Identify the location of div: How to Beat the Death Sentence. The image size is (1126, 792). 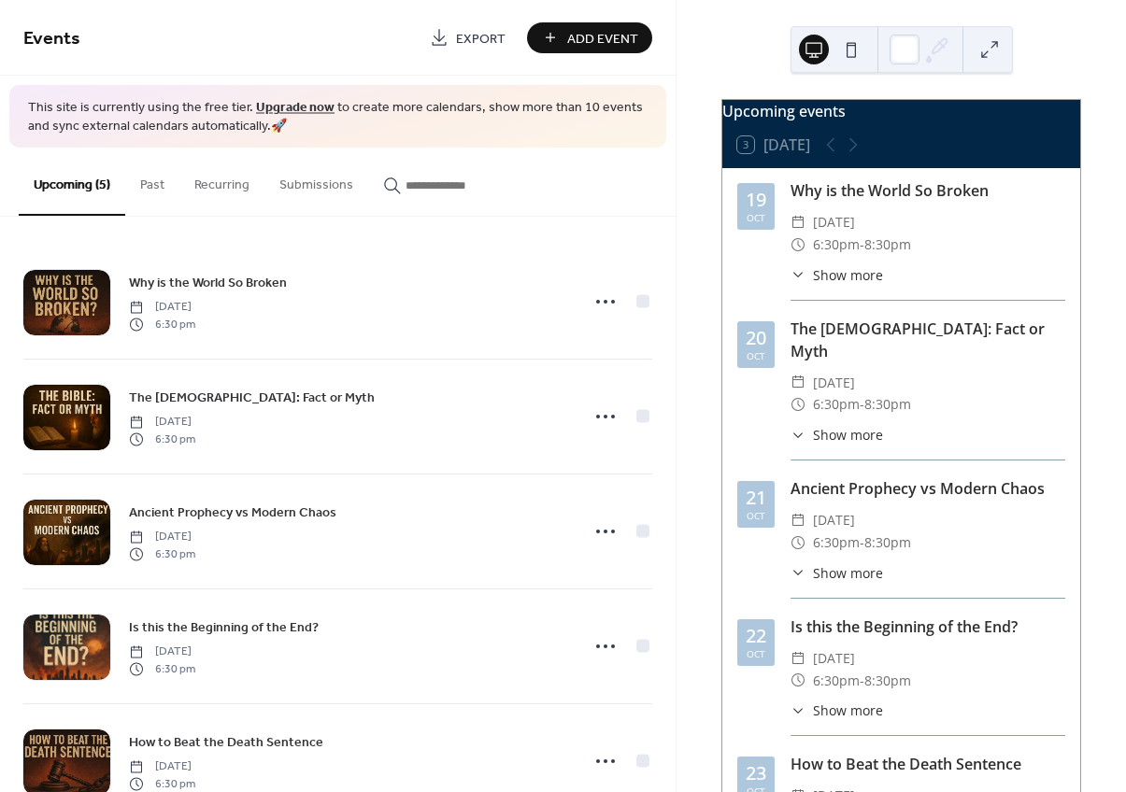
(928, 764).